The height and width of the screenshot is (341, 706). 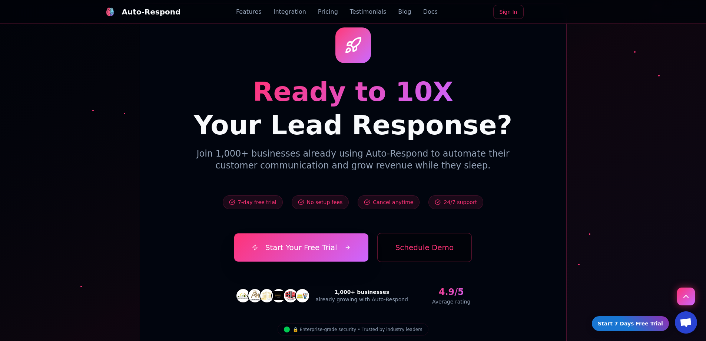 I want to click on a: Start 7 Days Free Trial, so click(x=631, y=323).